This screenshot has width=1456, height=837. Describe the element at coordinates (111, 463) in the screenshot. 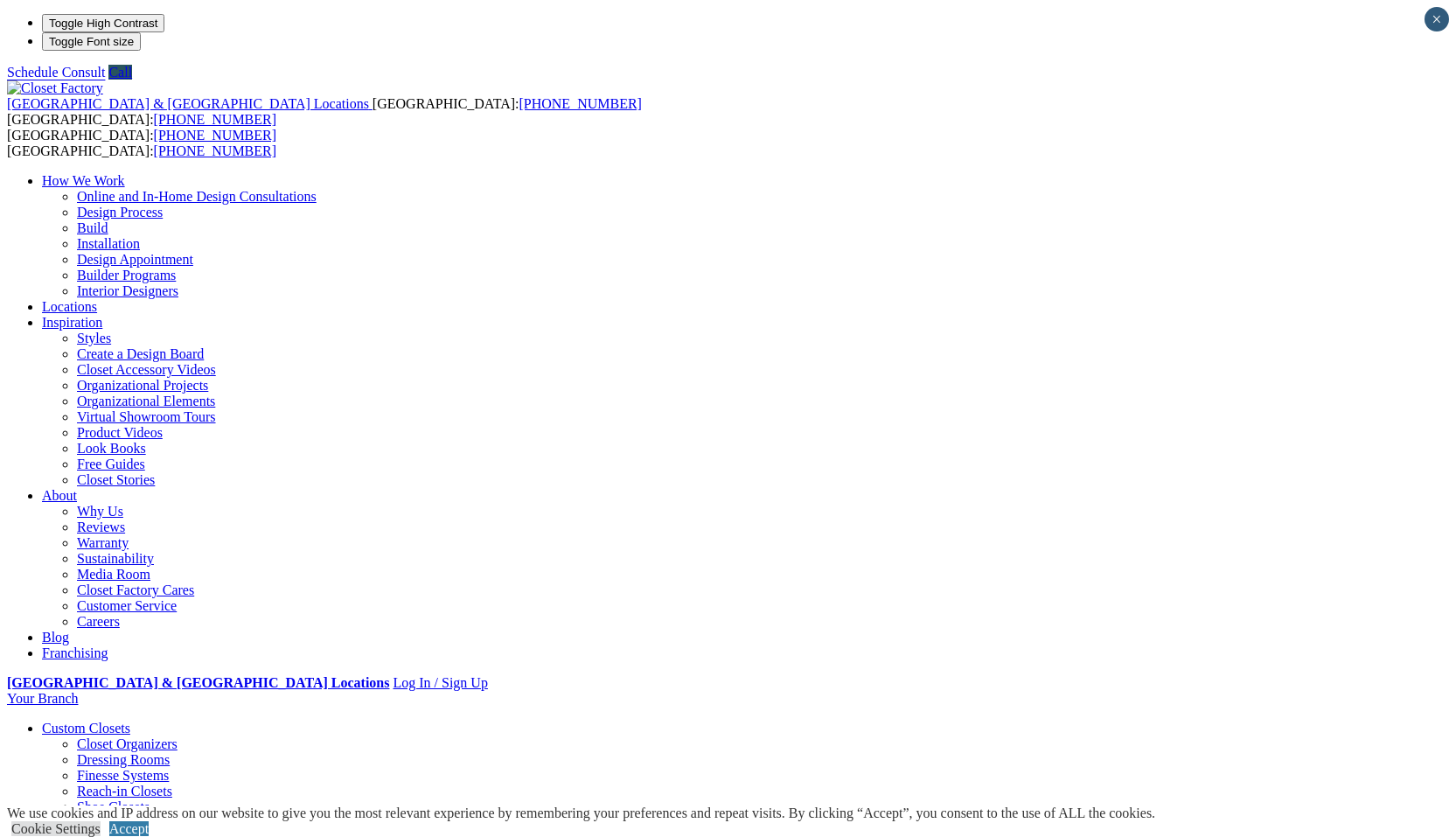

I see `a: Free Guides` at that location.